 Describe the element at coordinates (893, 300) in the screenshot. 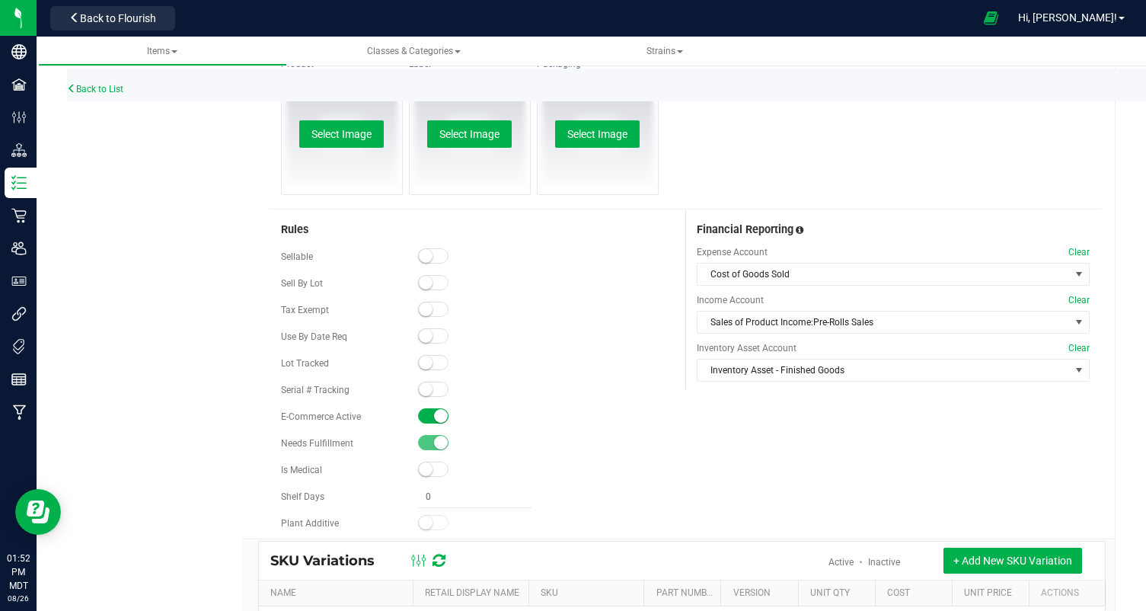

I see `span: Income Account` at that location.